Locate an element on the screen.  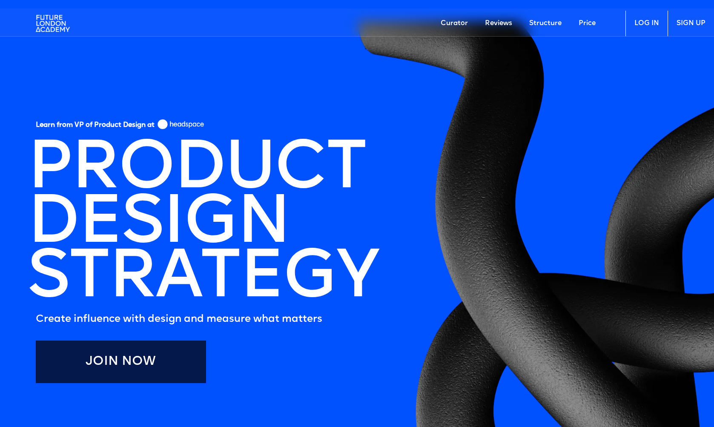
a: Structure is located at coordinates (545, 23).